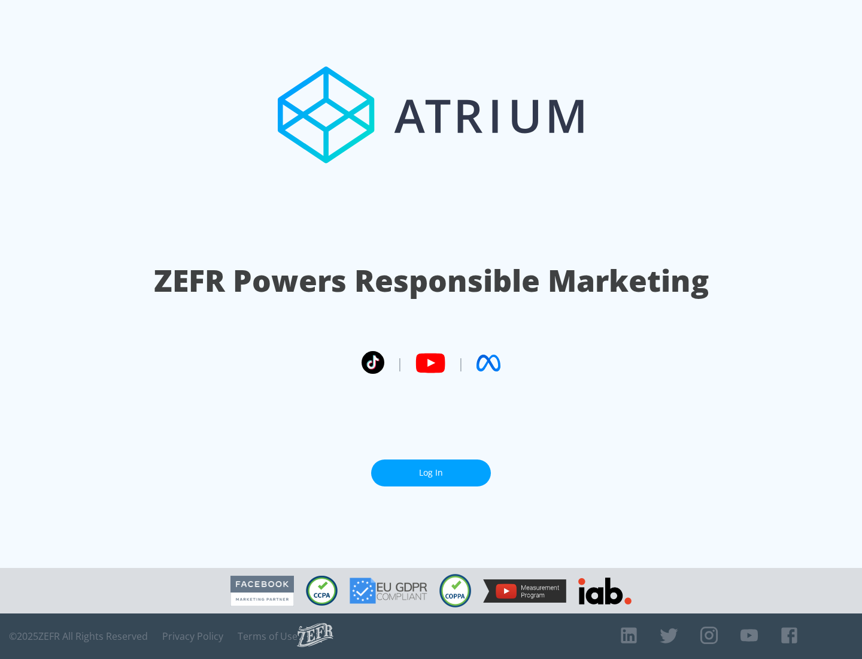  What do you see at coordinates (431, 280) in the screenshot?
I see `h1: ZEFR Powers Responsible Marketing` at bounding box center [431, 280].